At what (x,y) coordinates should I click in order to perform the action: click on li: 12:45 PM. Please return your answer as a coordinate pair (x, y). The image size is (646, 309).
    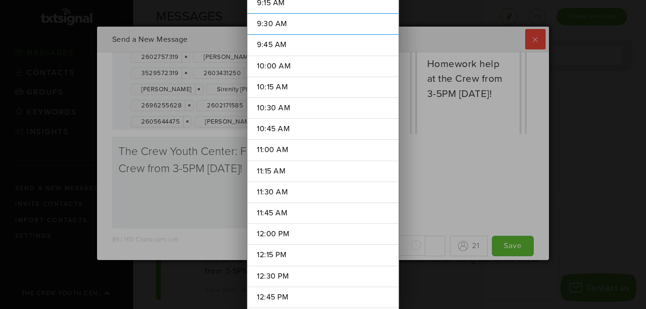
    Looking at the image, I should click on (323, 297).